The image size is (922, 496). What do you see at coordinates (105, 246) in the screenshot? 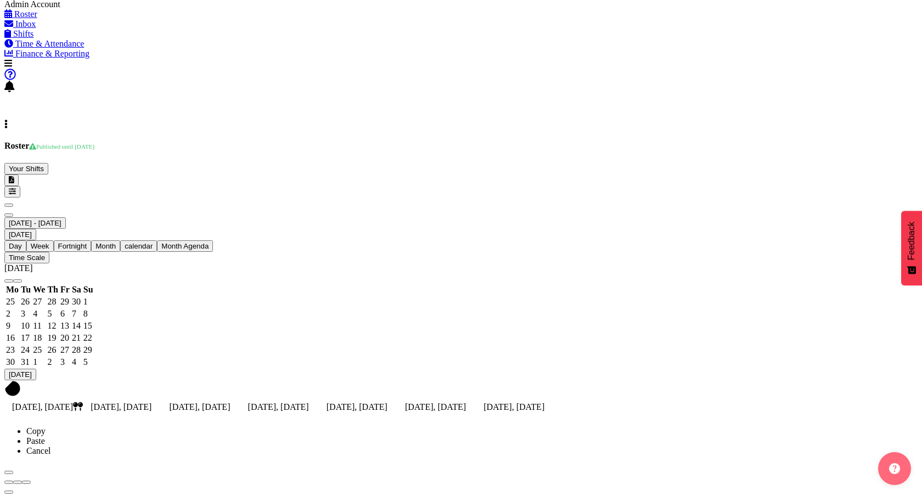
I see `button: Timeline Month` at bounding box center [105, 246].